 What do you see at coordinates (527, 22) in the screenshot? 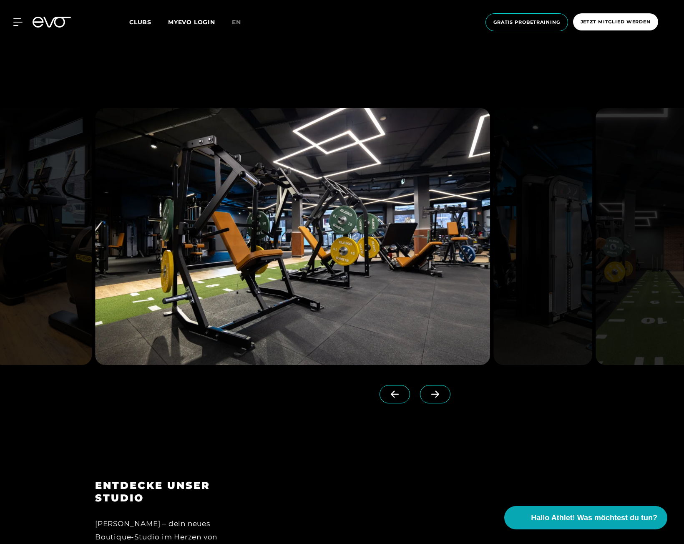
I see `a: Gratis Probetraining` at bounding box center [527, 22].